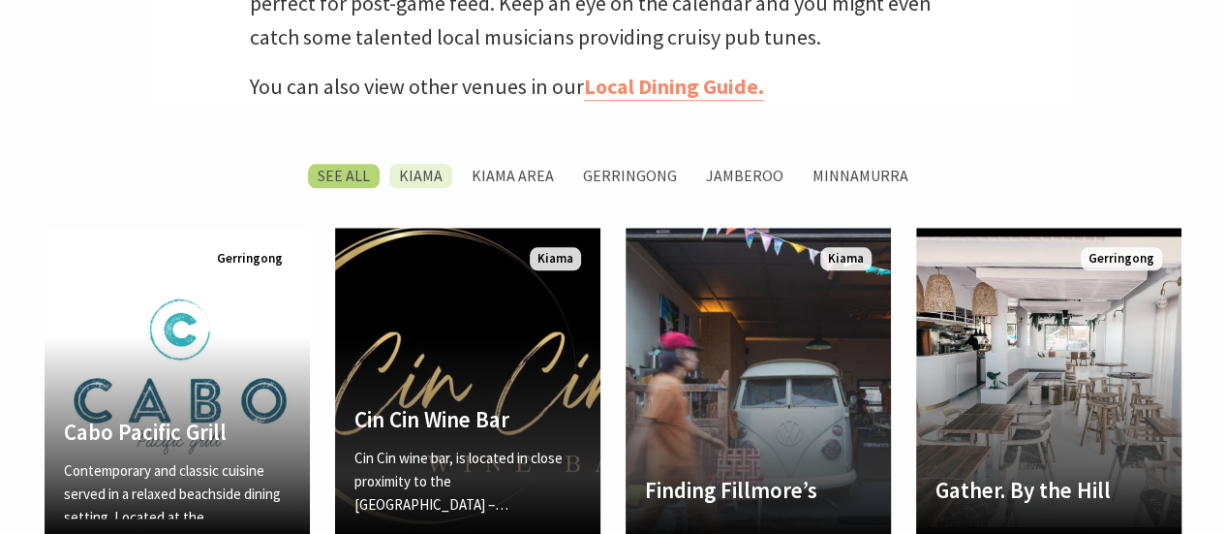  Describe the element at coordinates (512, 175) in the screenshot. I see `label: Kiama Area` at that location.